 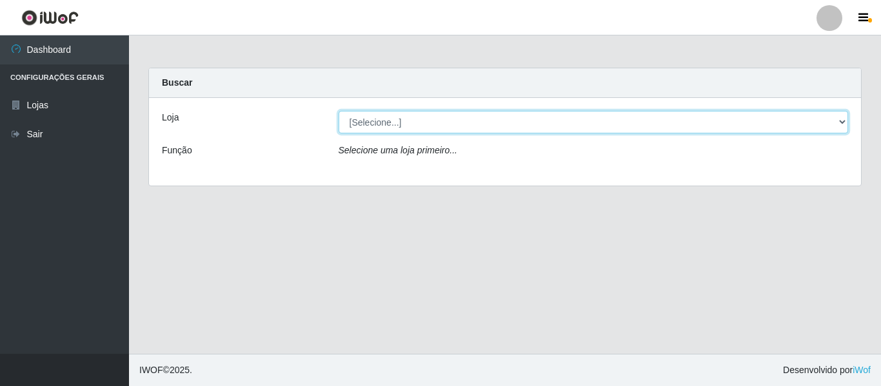 I want to click on span: © 2025 ., so click(x=166, y=370).